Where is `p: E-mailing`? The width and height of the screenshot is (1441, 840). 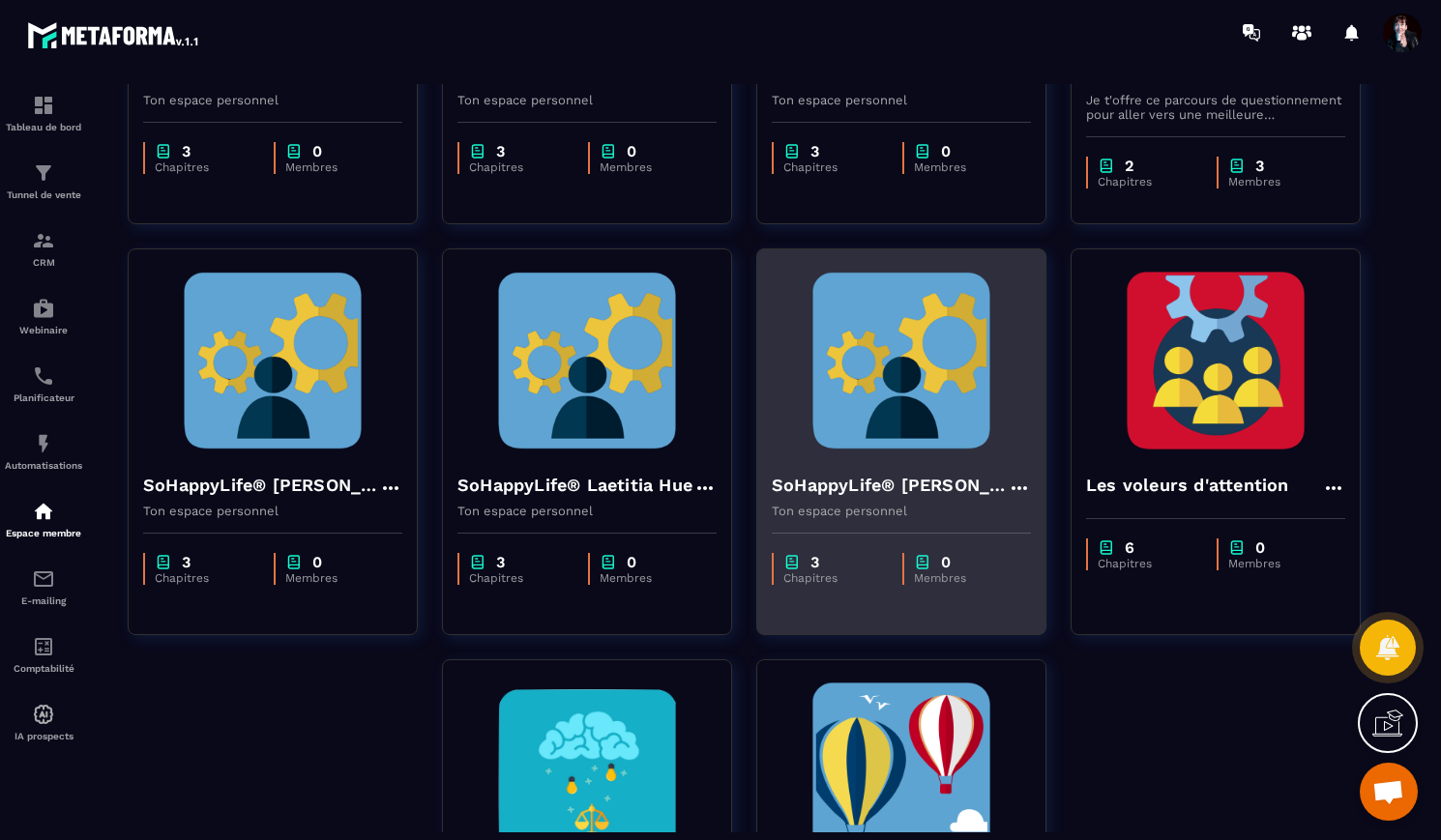 p: E-mailing is located at coordinates (44, 601).